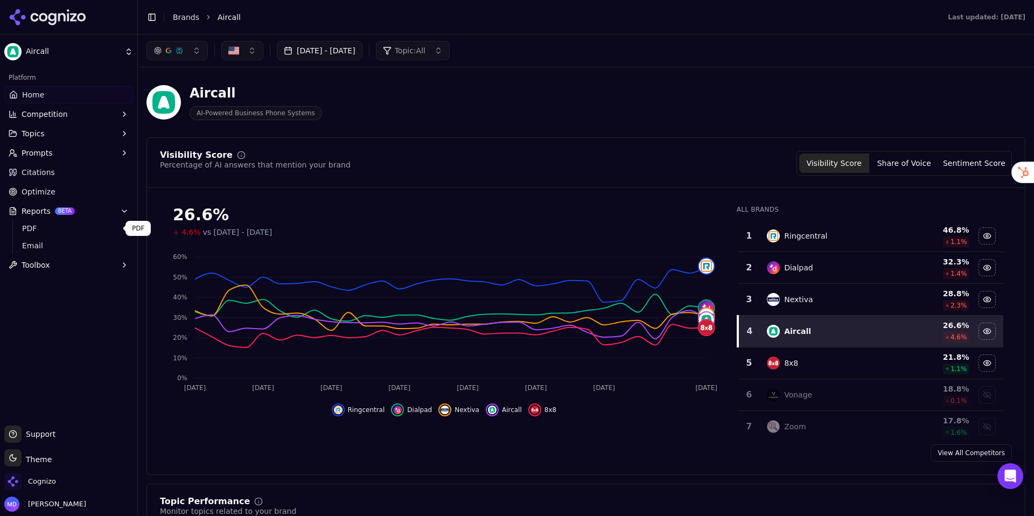 The height and width of the screenshot is (516, 1034). Describe the element at coordinates (749, 395) in the screenshot. I see `div: 6` at that location.